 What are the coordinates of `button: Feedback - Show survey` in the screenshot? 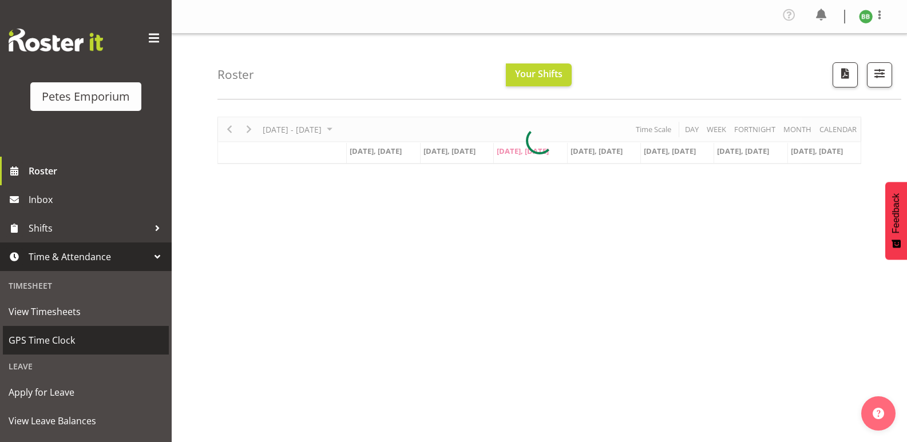 It's located at (896, 221).